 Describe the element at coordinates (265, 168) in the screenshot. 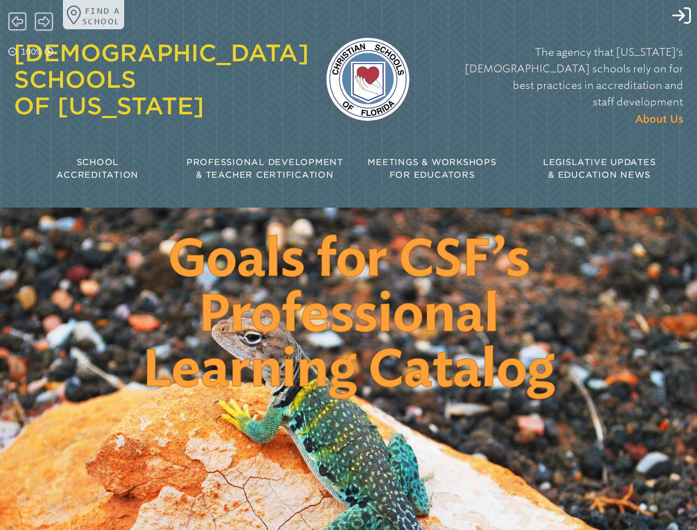

I see `span: Professional Development & Teacher Certification` at that location.